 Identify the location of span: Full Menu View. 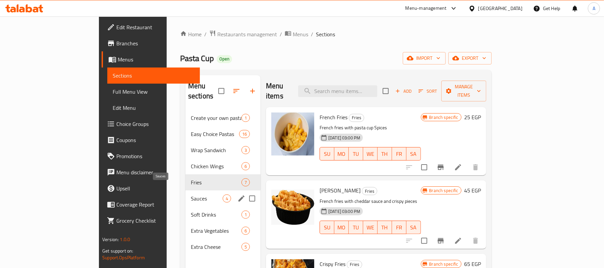
(154, 92).